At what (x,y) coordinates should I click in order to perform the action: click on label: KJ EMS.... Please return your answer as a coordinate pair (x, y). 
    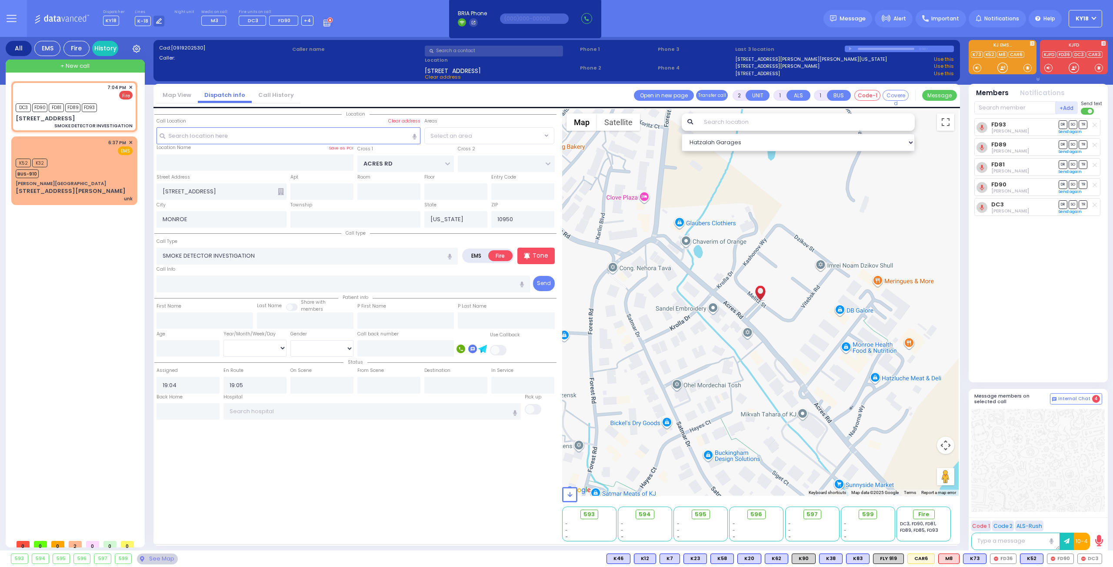
    Looking at the image, I should click on (1003, 46).